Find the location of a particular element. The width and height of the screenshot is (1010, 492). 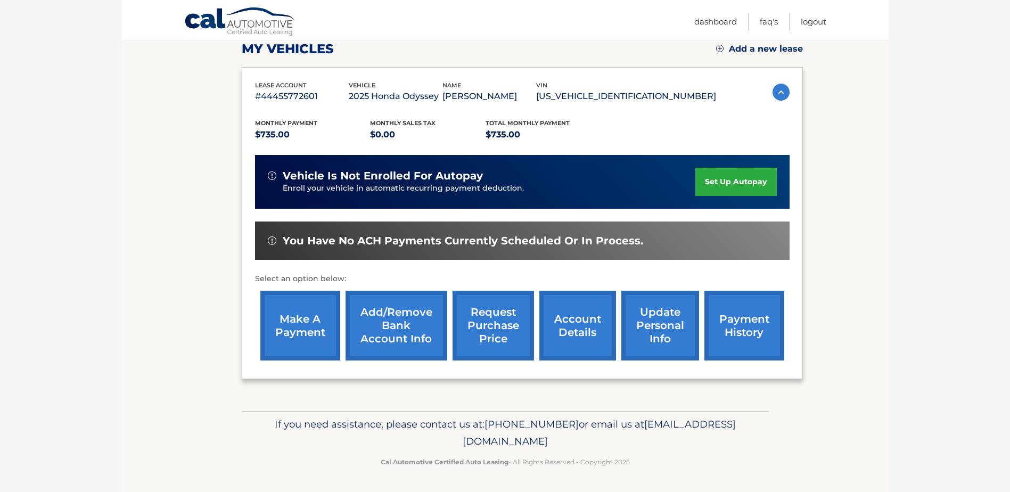

span: You have no ACH payments currently scheduled or in process. is located at coordinates (463, 241).